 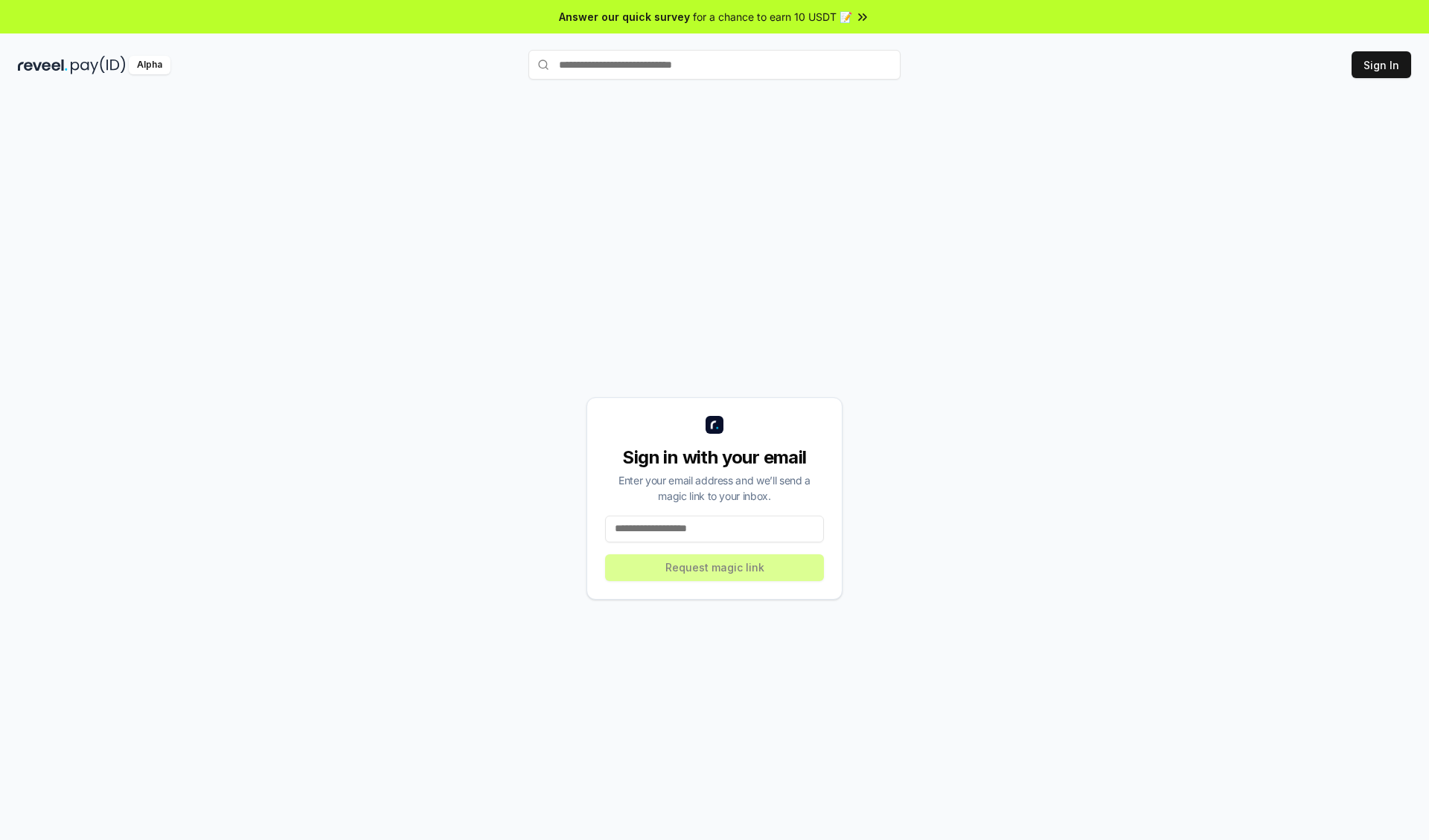 I want to click on div: Sign in with your email, so click(x=715, y=458).